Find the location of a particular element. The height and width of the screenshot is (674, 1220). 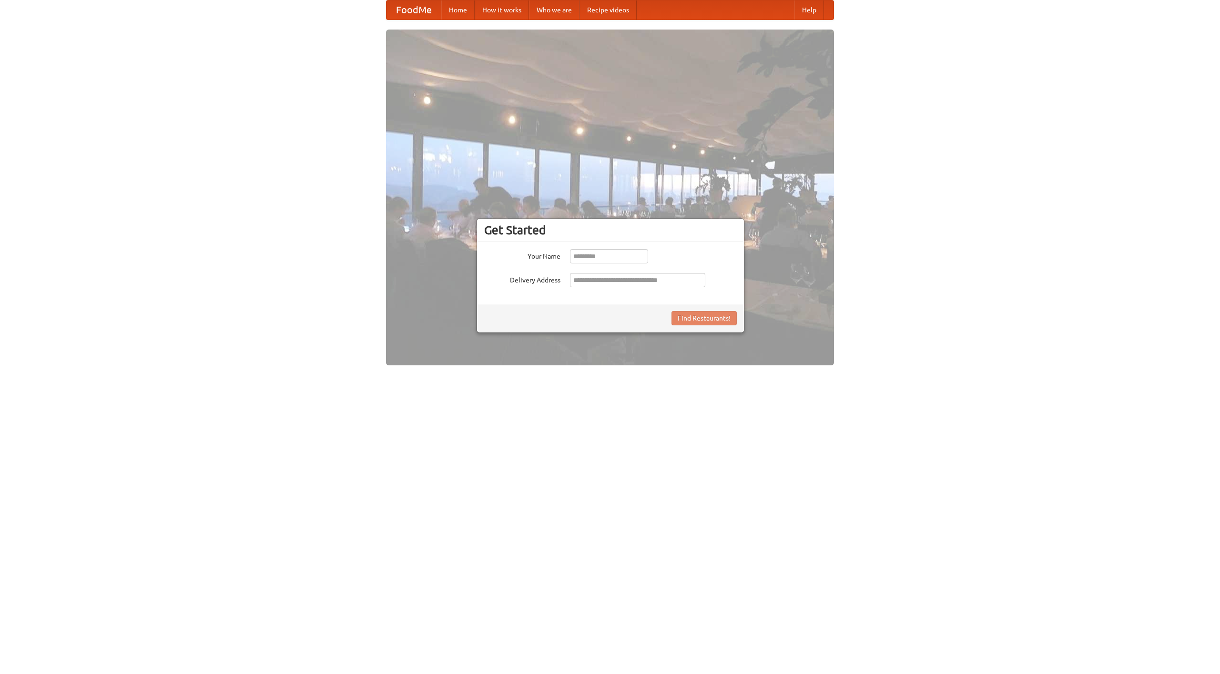

a: Home is located at coordinates (458, 10).